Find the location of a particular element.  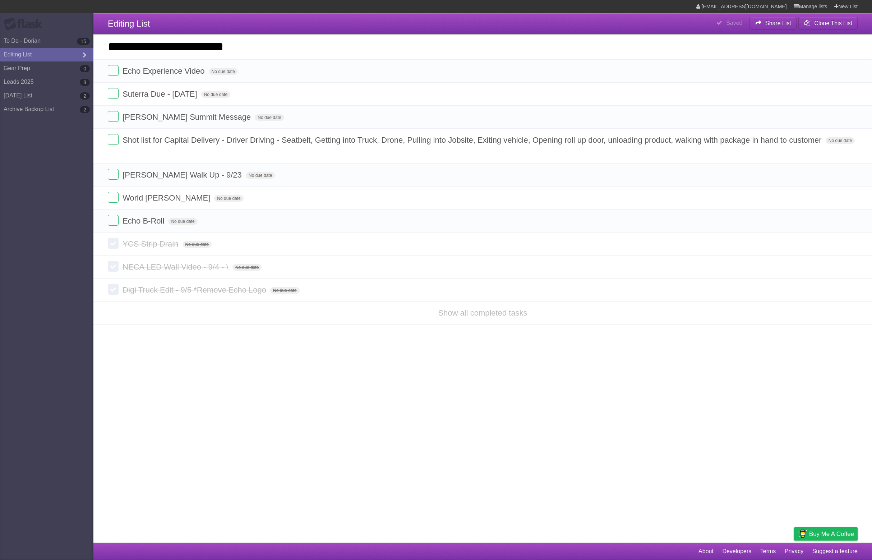

button: Share List is located at coordinates (773, 23).